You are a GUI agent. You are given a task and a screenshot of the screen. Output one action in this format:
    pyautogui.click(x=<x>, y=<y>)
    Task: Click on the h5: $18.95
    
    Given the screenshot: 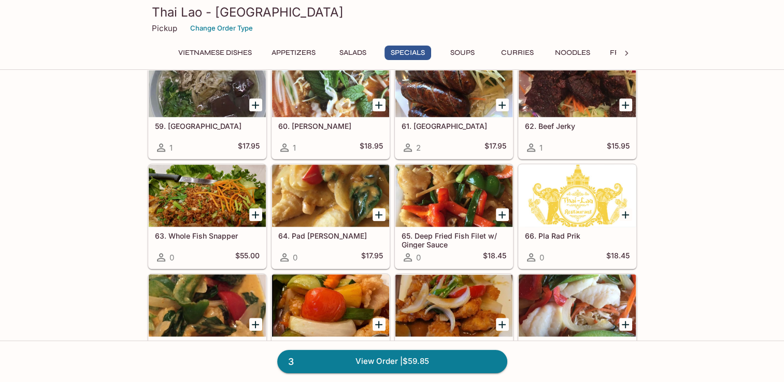 What is the action you would take?
    pyautogui.click(x=371, y=148)
    